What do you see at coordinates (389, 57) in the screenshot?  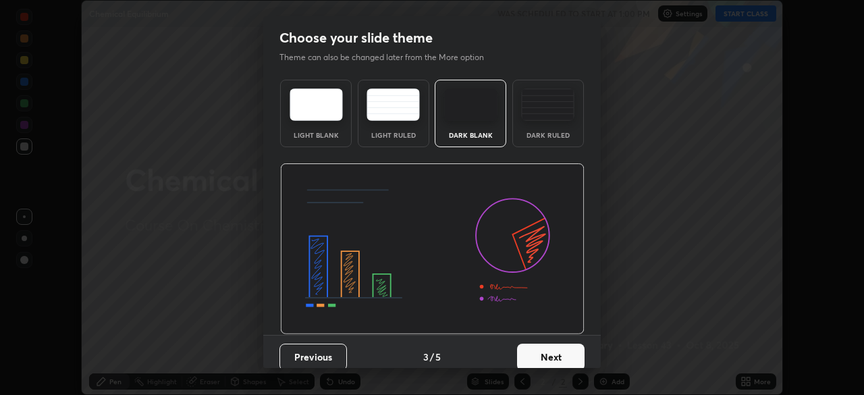 I see `p: Theme can also be changed later from the More option` at bounding box center [389, 57].